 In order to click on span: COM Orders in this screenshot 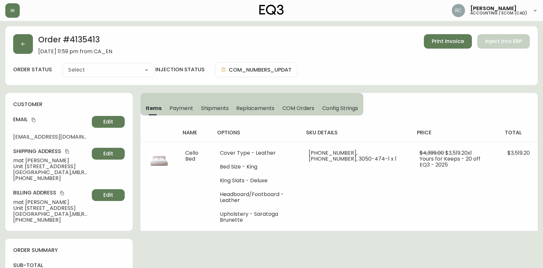, I will do `click(298, 108)`.